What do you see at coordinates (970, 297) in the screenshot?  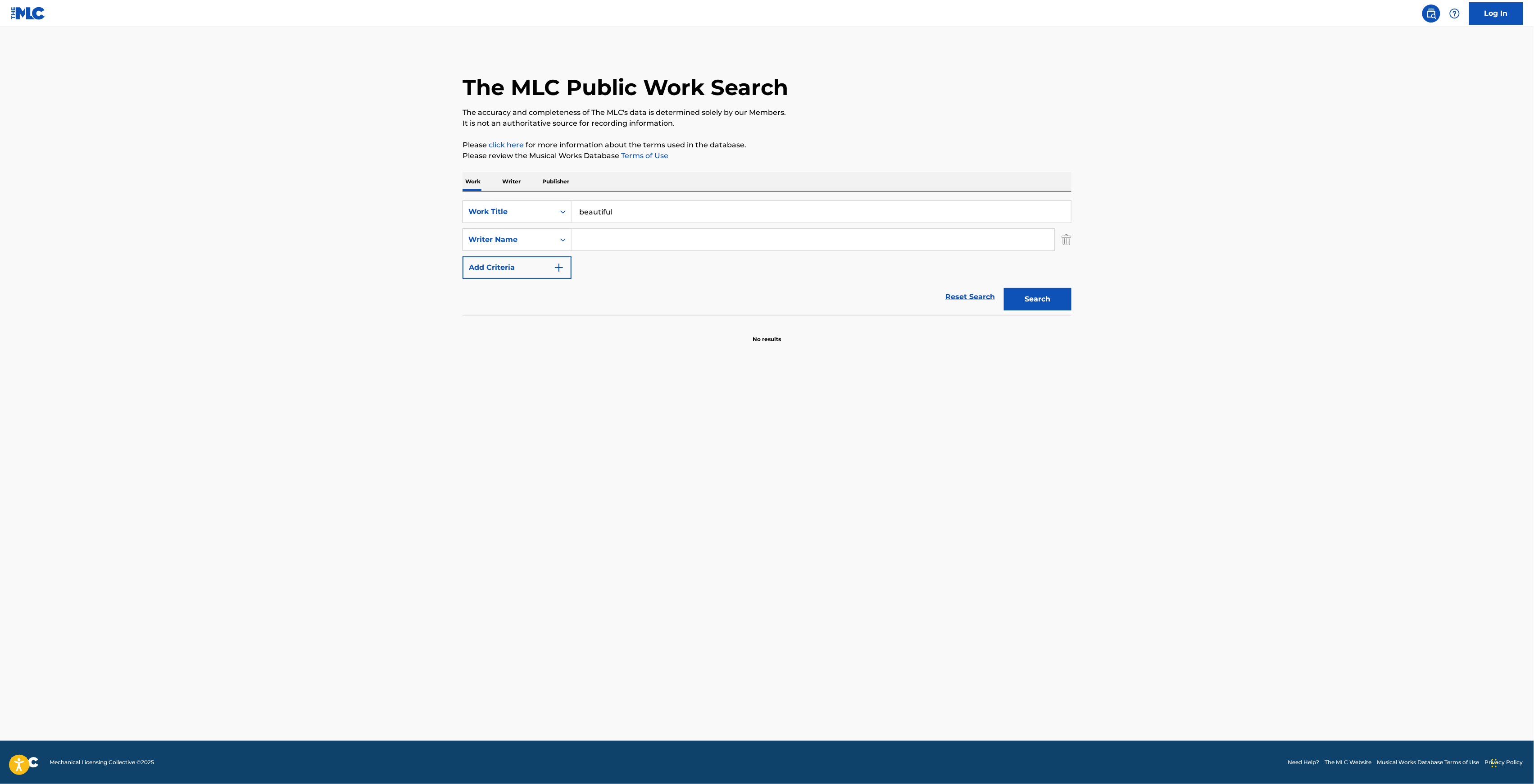 I see `a: Reset Search` at bounding box center [970, 297].